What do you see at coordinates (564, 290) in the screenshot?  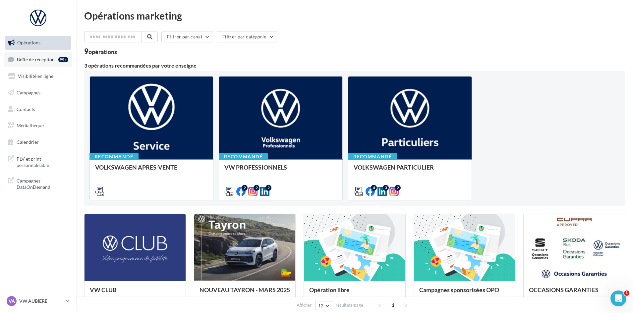 I see `span: OCCASIONS GARANTIES` at bounding box center [564, 290].